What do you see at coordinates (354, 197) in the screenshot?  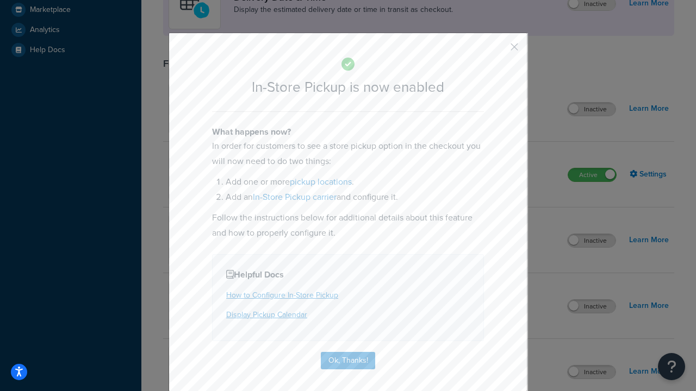 I see `li: Add an and configure it.` at bounding box center [354, 197].